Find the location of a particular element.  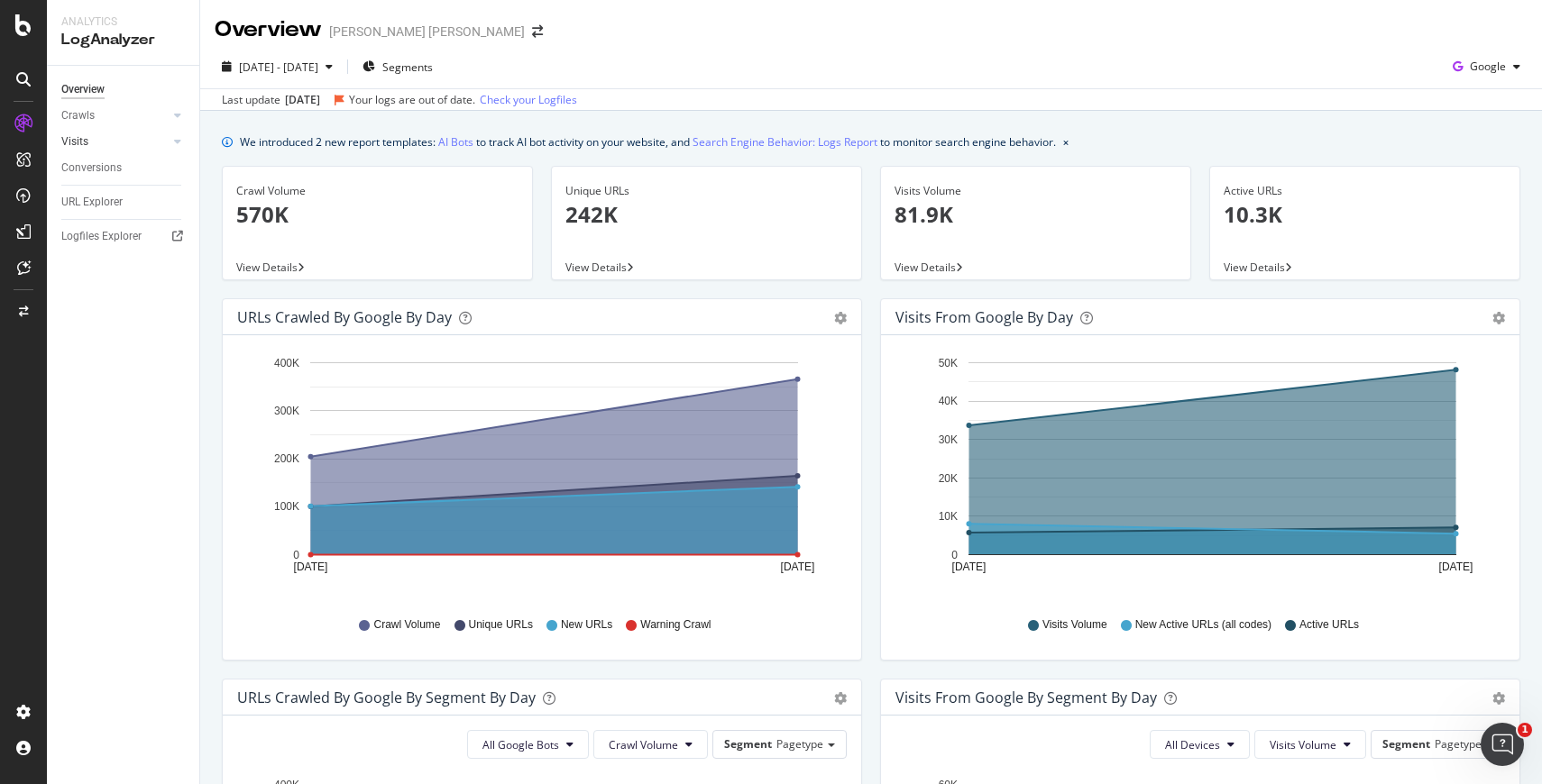

p: 570K is located at coordinates (377, 215).